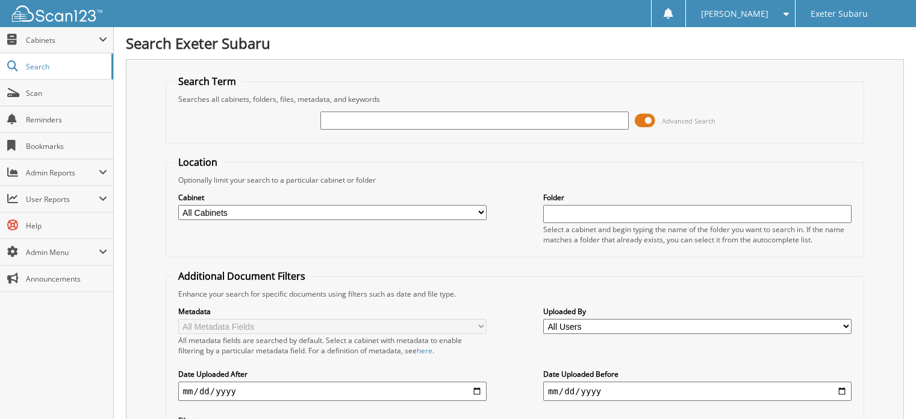  Describe the element at coordinates (66, 93) in the screenshot. I see `span: Scan` at that location.